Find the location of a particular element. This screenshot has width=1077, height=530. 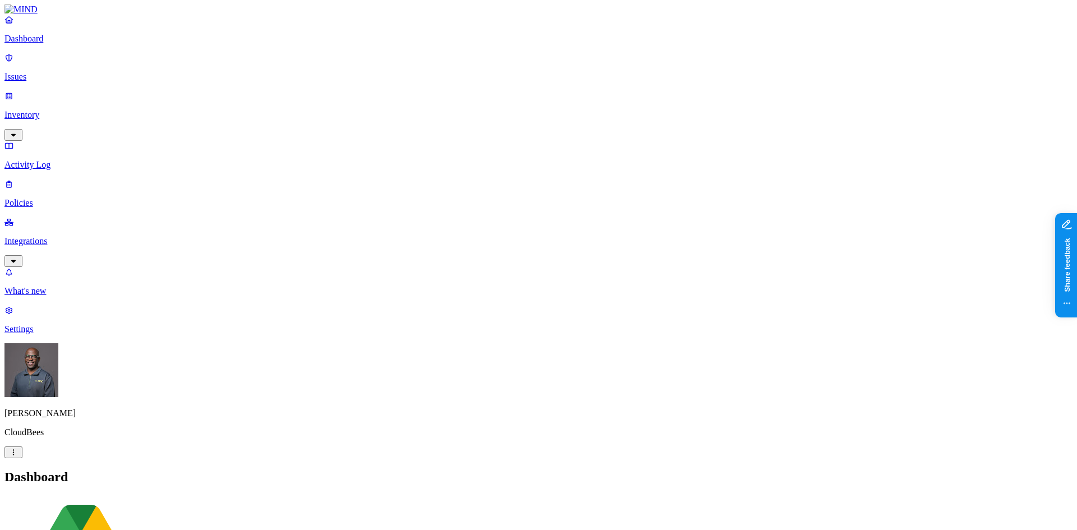

p: CloudBees is located at coordinates (538, 432).